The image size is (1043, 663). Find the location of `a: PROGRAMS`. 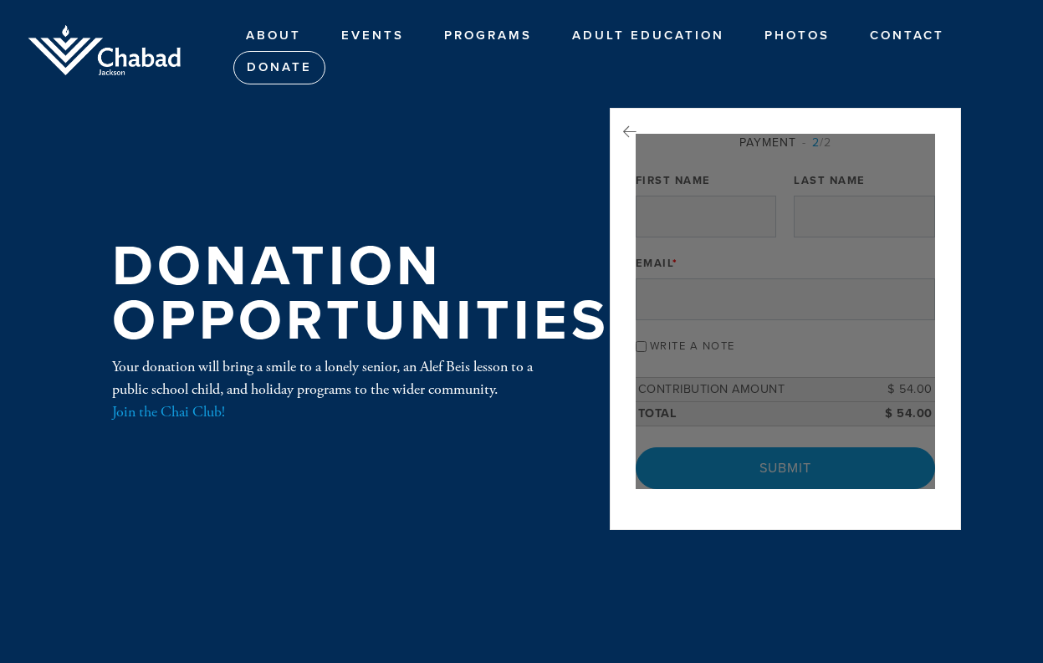

a: PROGRAMS is located at coordinates (488, 36).